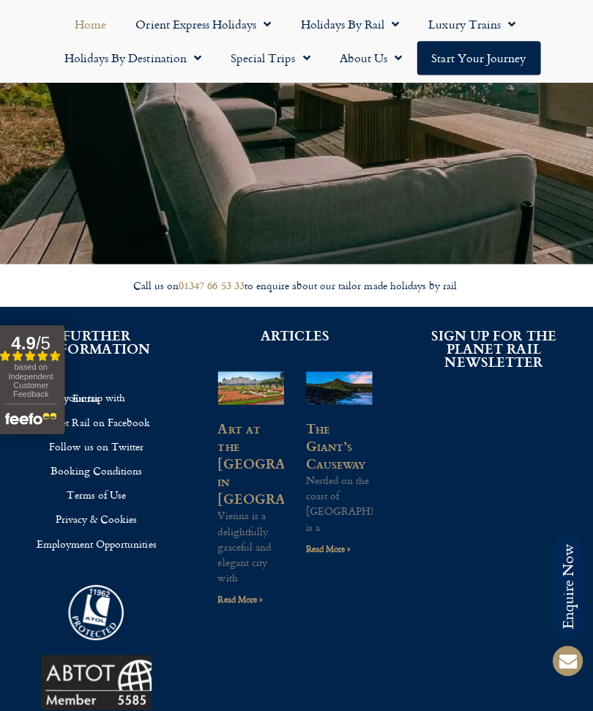 Image resolution: width=593 pixels, height=711 pixels. What do you see at coordinates (372, 58) in the screenshot?
I see `a: About Us` at bounding box center [372, 58].